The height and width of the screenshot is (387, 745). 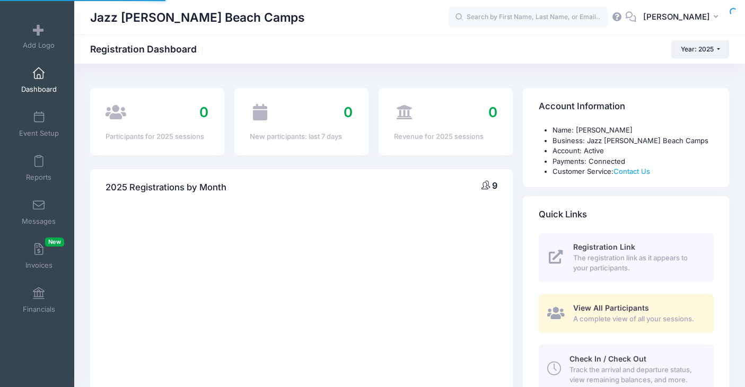 I want to click on a: Registration Link The registration link as it appears to your participants., so click(x=626, y=258).